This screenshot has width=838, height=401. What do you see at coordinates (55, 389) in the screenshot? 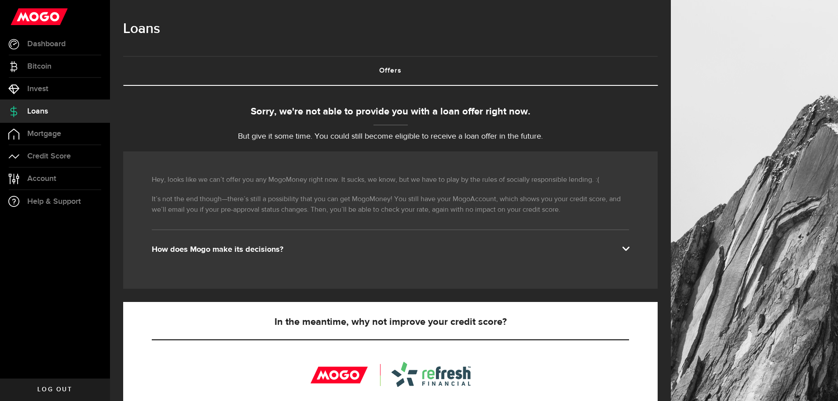
I see `span: Log out` at bounding box center [55, 389].